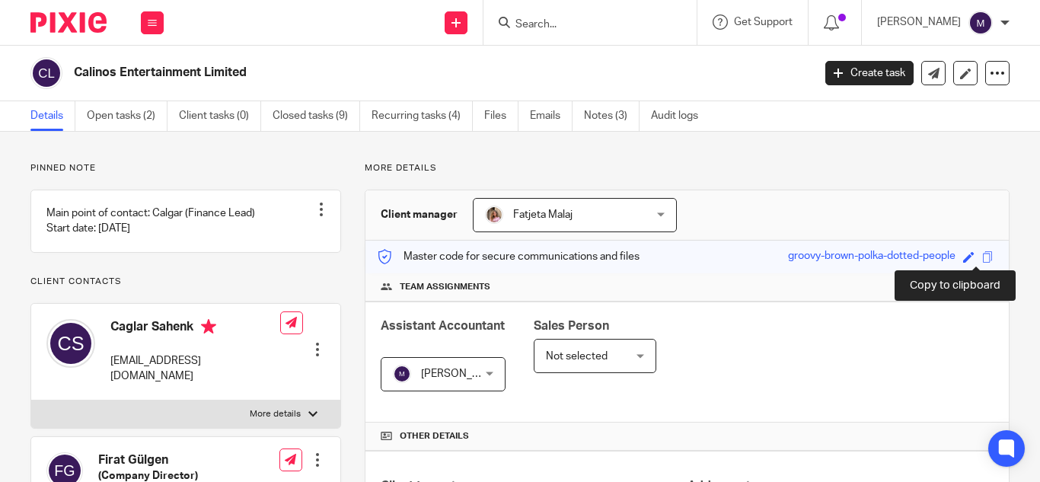 Image resolution: width=1040 pixels, height=482 pixels. Describe the element at coordinates (612, 116) in the screenshot. I see `a: Notes (3)` at that location.